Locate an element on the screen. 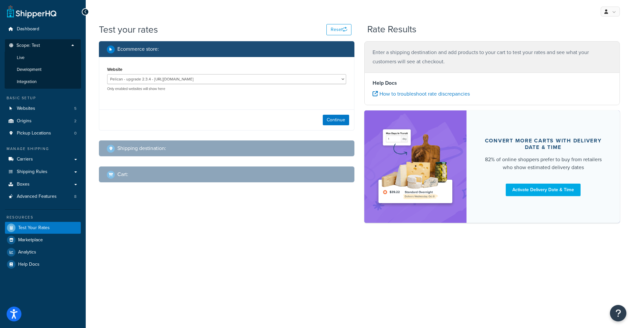  li: Help Docs is located at coordinates (43, 265).